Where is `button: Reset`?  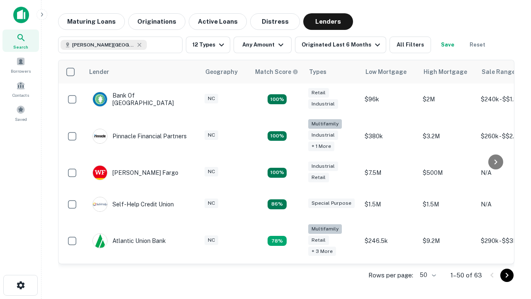 button: Reset is located at coordinates (477, 45).